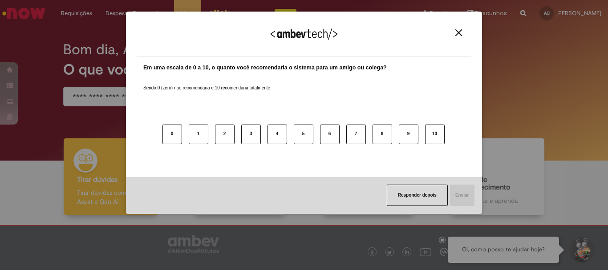  Describe the element at coordinates (304, 34) in the screenshot. I see `img: Logo Ambevtech` at that location.